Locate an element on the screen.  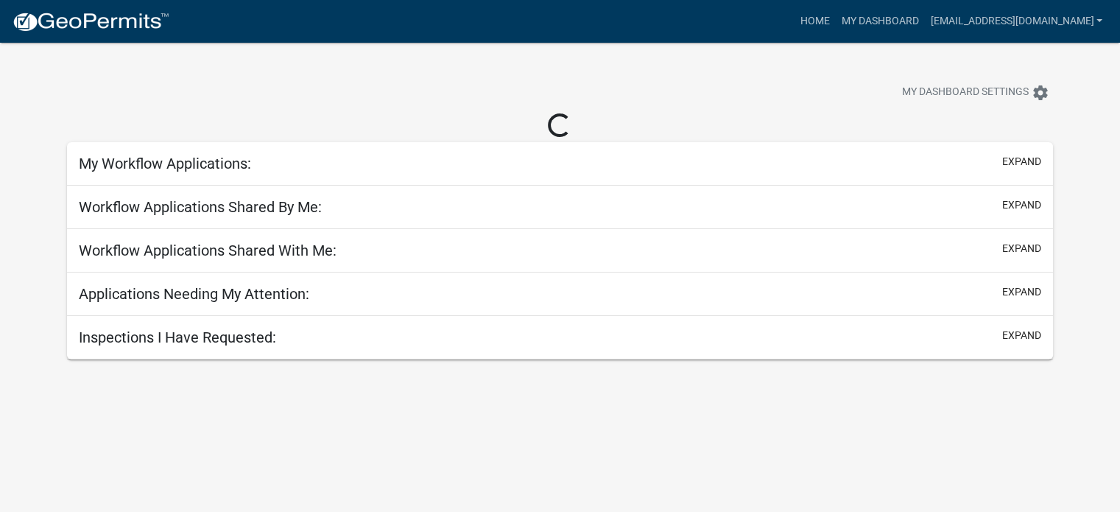
h5: Workflow Applications Shared By Me: is located at coordinates (200, 207).